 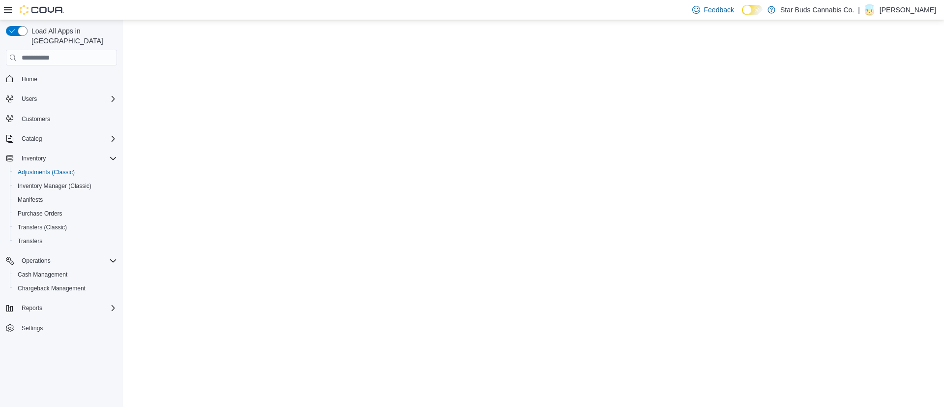 What do you see at coordinates (817, 10) in the screenshot?
I see `p: Star Buds Cannabis Co.` at bounding box center [817, 10].